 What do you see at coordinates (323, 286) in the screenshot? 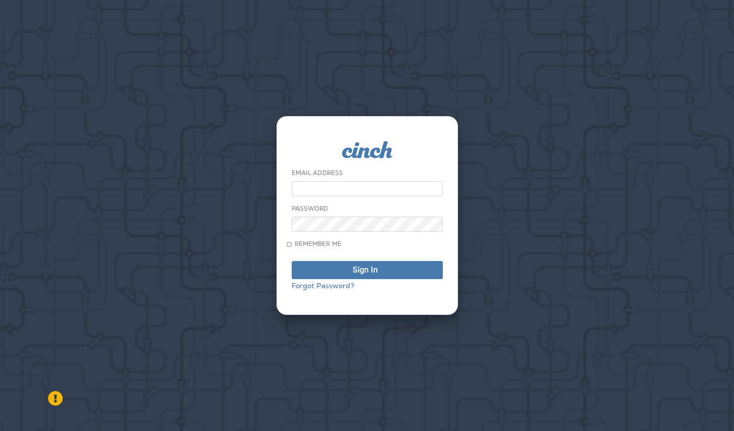
I see `a: Forgot Password?` at bounding box center [323, 286].